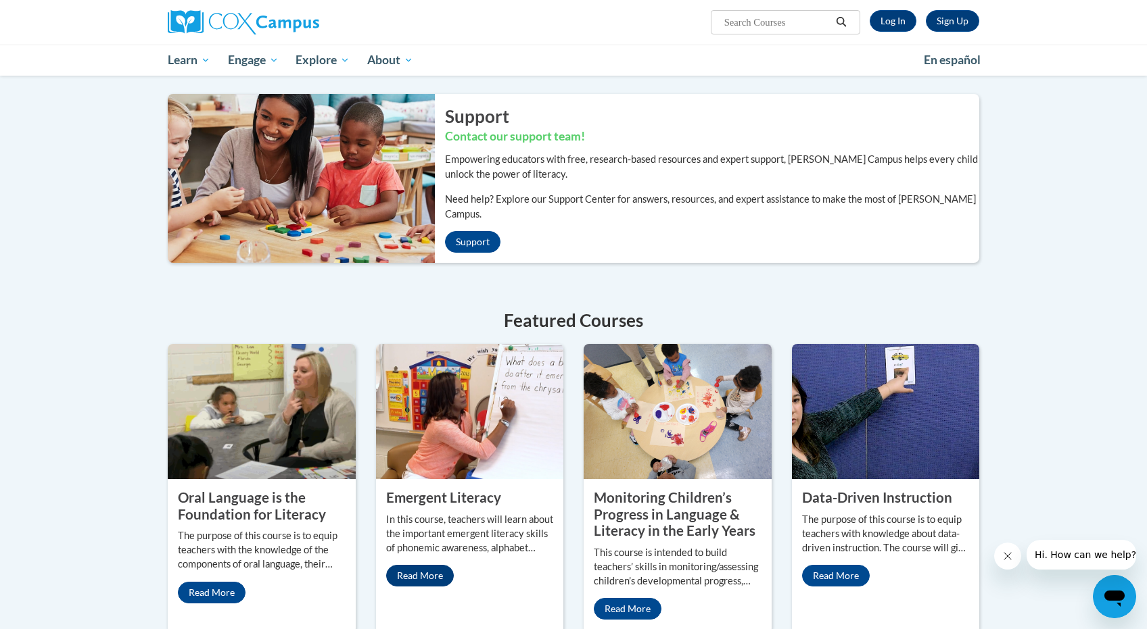  Describe the element at coordinates (886, 412) in the screenshot. I see `img: Data-Driven Instruction` at that location.